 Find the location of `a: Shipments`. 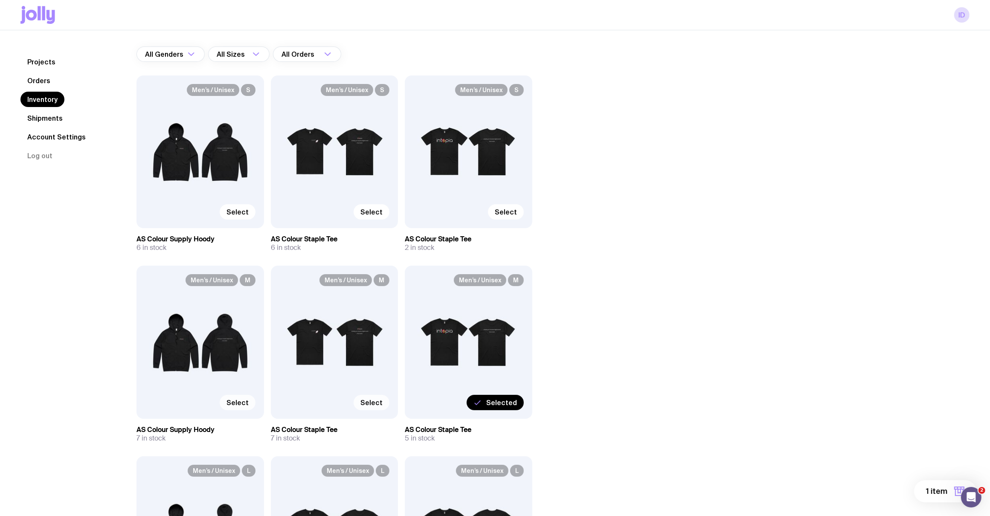

a: Shipments is located at coordinates (45, 118).